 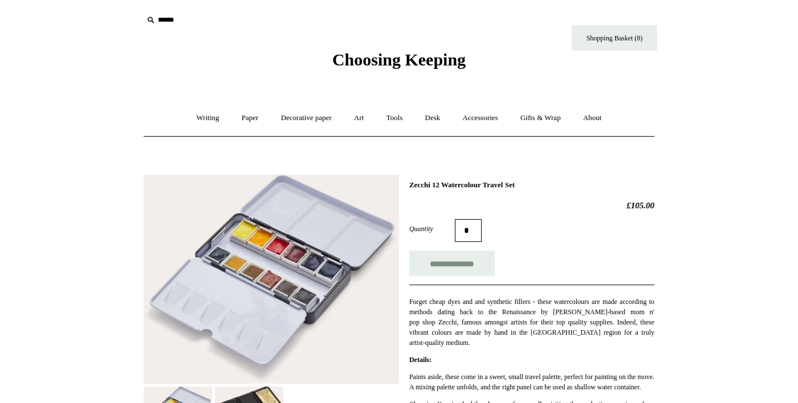 What do you see at coordinates (250, 118) in the screenshot?
I see `a: Paper` at bounding box center [250, 118].